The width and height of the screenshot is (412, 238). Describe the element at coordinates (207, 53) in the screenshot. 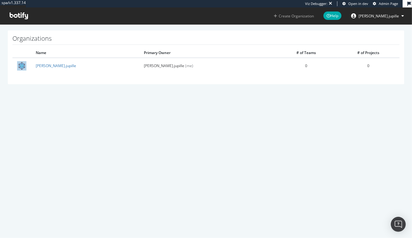

I see `th: Primary Owner` at that location.